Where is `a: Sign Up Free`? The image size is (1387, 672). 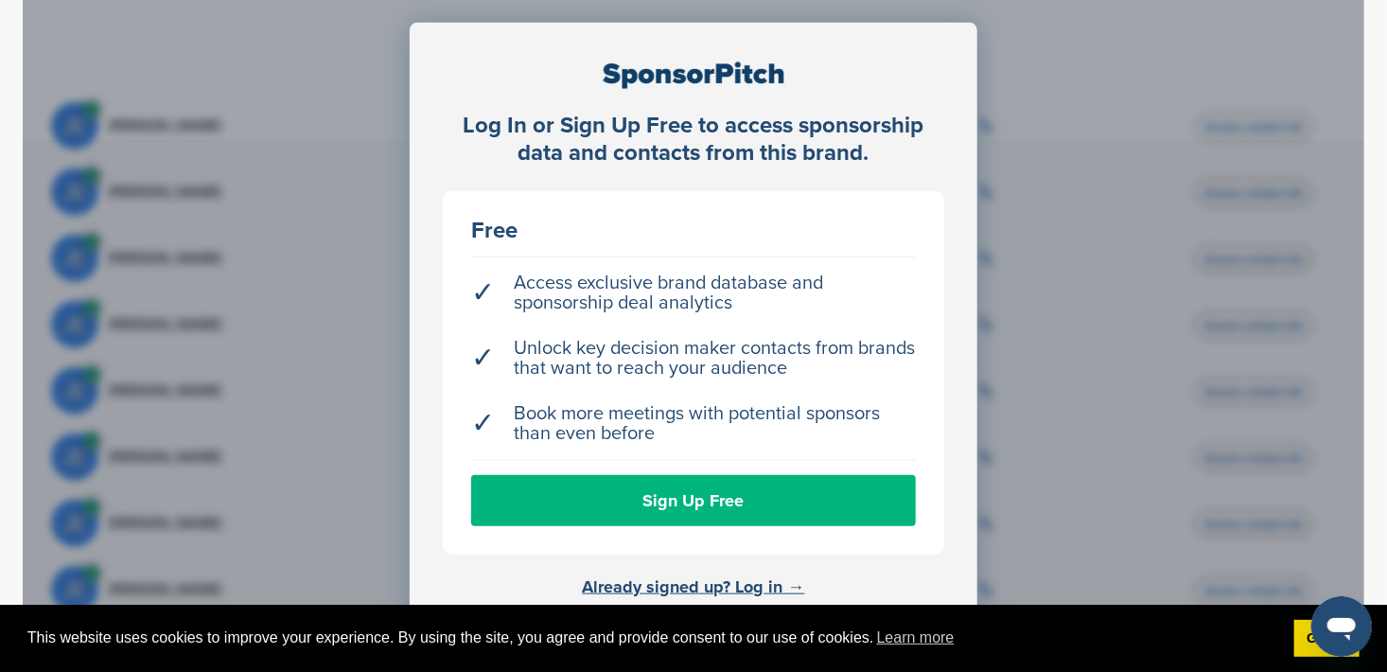
a: Sign Up Free is located at coordinates (694, 501).